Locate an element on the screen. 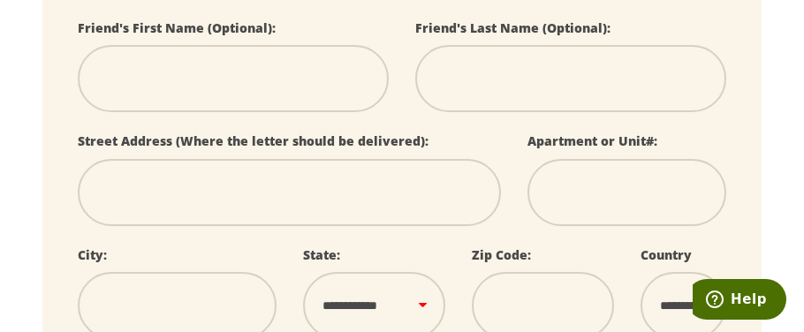 The height and width of the screenshot is (332, 804). label: Country is located at coordinates (666, 254).